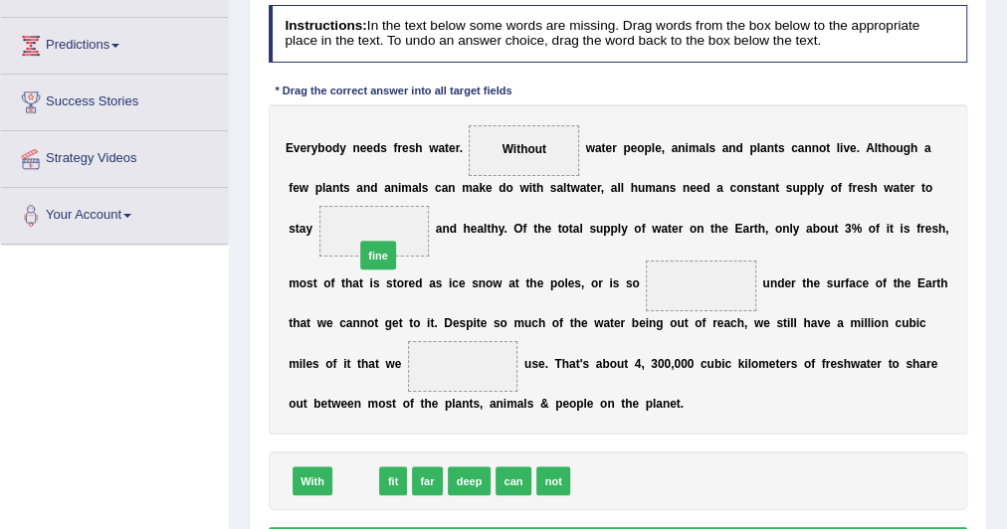  I want to click on span: Drop target, so click(524, 150).